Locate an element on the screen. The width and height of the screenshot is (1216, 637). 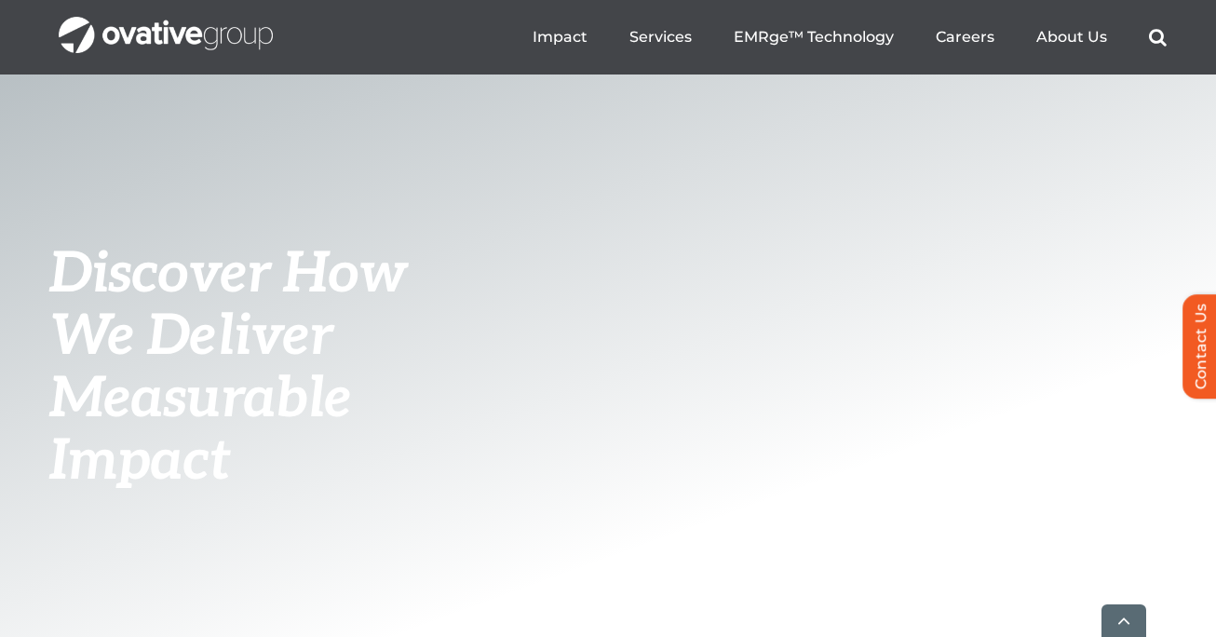
a: About Us is located at coordinates (1071, 37).